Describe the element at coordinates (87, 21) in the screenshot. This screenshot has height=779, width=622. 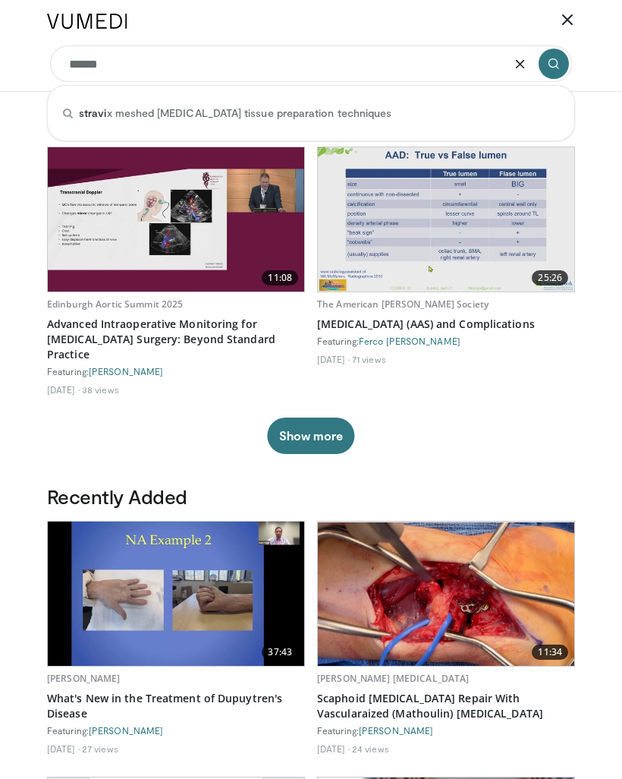
I see `img: VuMedi Logo` at that location.